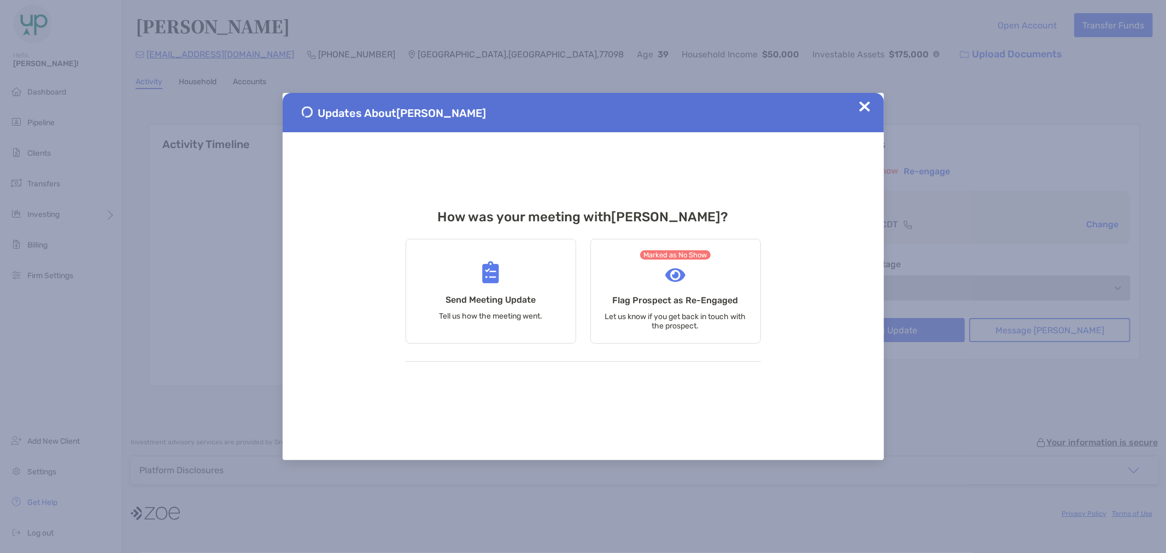 Image resolution: width=1166 pixels, height=553 pixels. What do you see at coordinates (675, 275) in the screenshot?
I see `img: Flag Prospect as Re-Engaged` at bounding box center [675, 275].